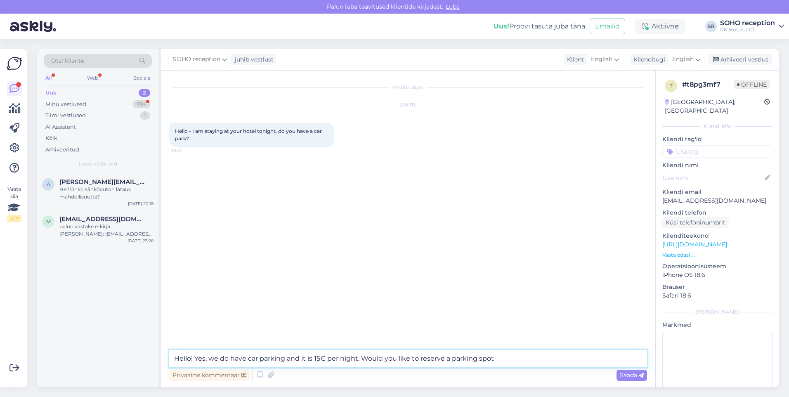 The width and height of the screenshot is (789, 397). What do you see at coordinates (632, 375) in the screenshot?
I see `span: Saada` at bounding box center [632, 375].